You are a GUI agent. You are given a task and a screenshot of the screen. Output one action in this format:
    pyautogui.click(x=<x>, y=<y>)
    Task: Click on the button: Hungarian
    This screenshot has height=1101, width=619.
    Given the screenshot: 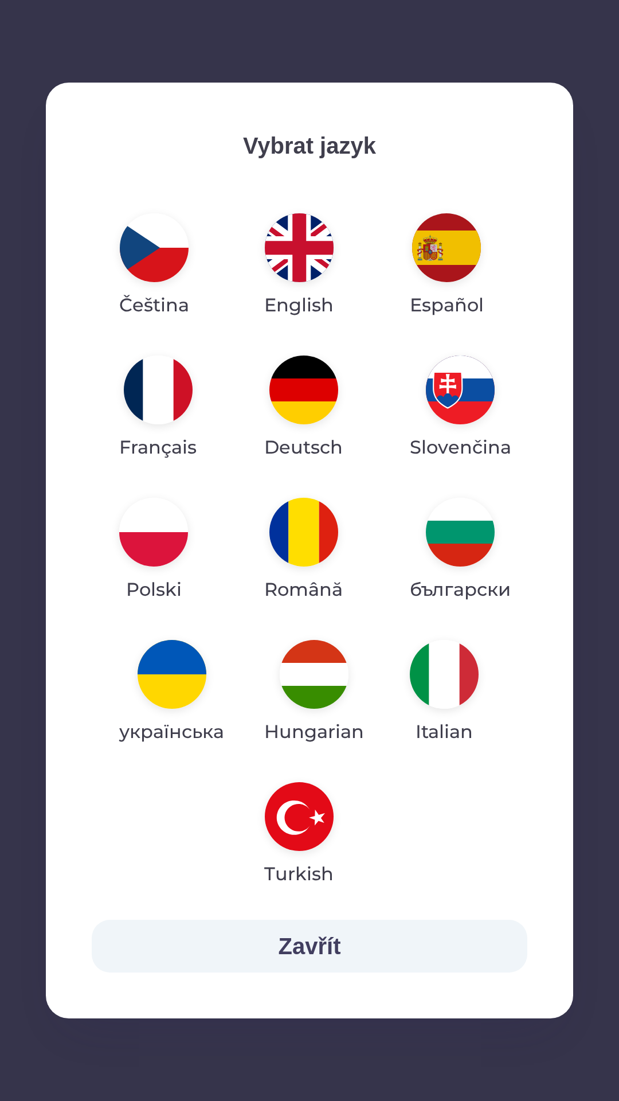 What is the action you would take?
    pyautogui.click(x=314, y=693)
    